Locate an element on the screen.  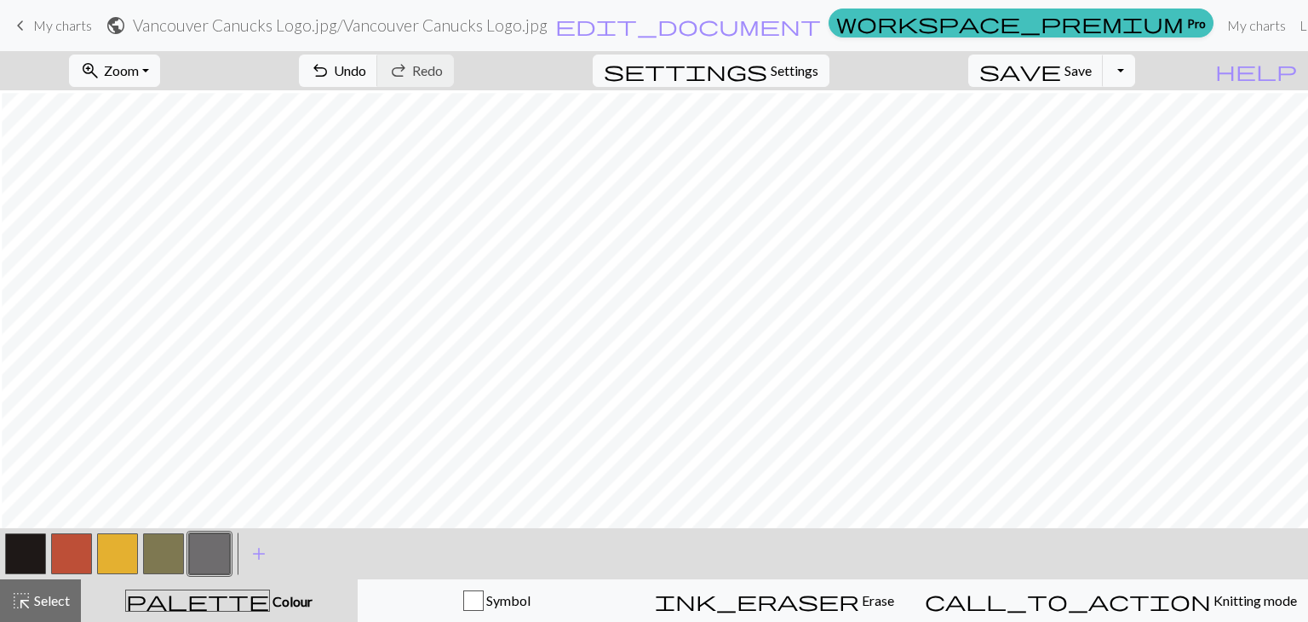
i: Settings is located at coordinates (686, 71).